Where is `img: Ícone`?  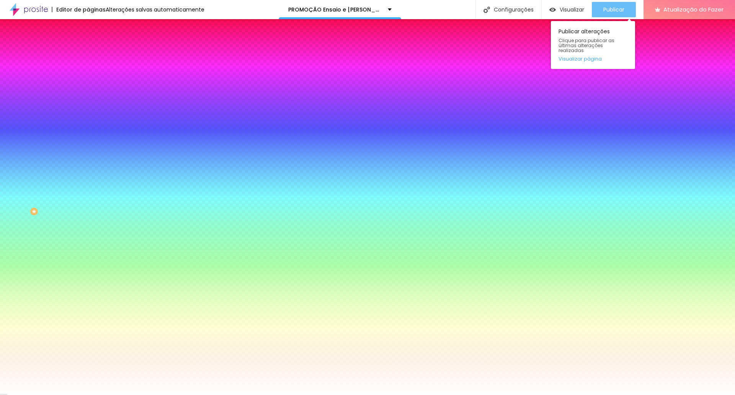
img: Ícone is located at coordinates (487, 10).